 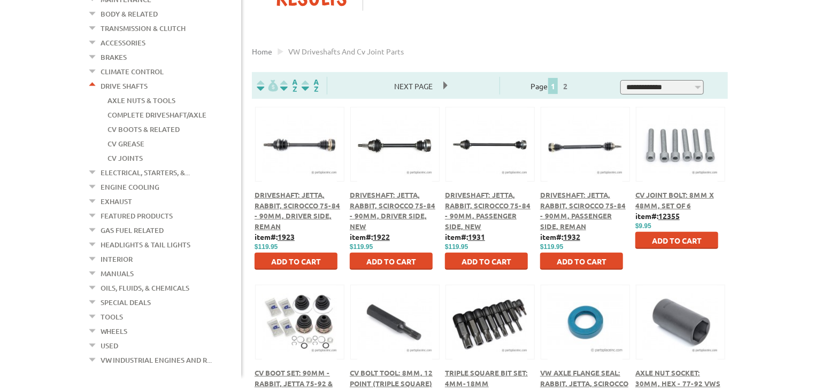 I want to click on a: Oils, Fluids, & Chemicals, so click(x=145, y=288).